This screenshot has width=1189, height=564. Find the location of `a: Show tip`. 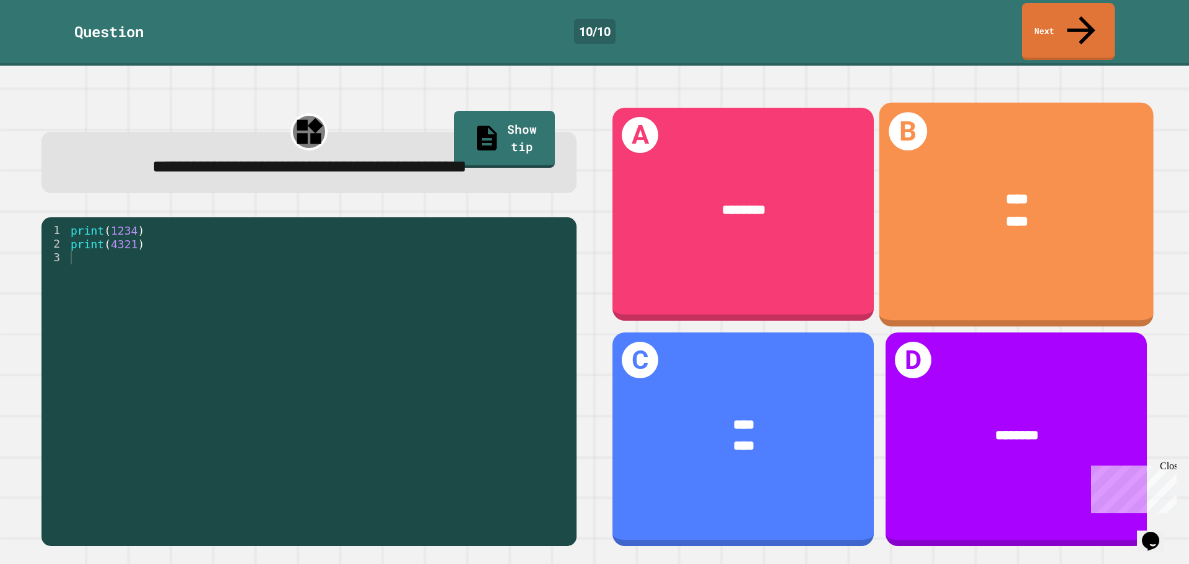

a: Show tip is located at coordinates (504, 139).